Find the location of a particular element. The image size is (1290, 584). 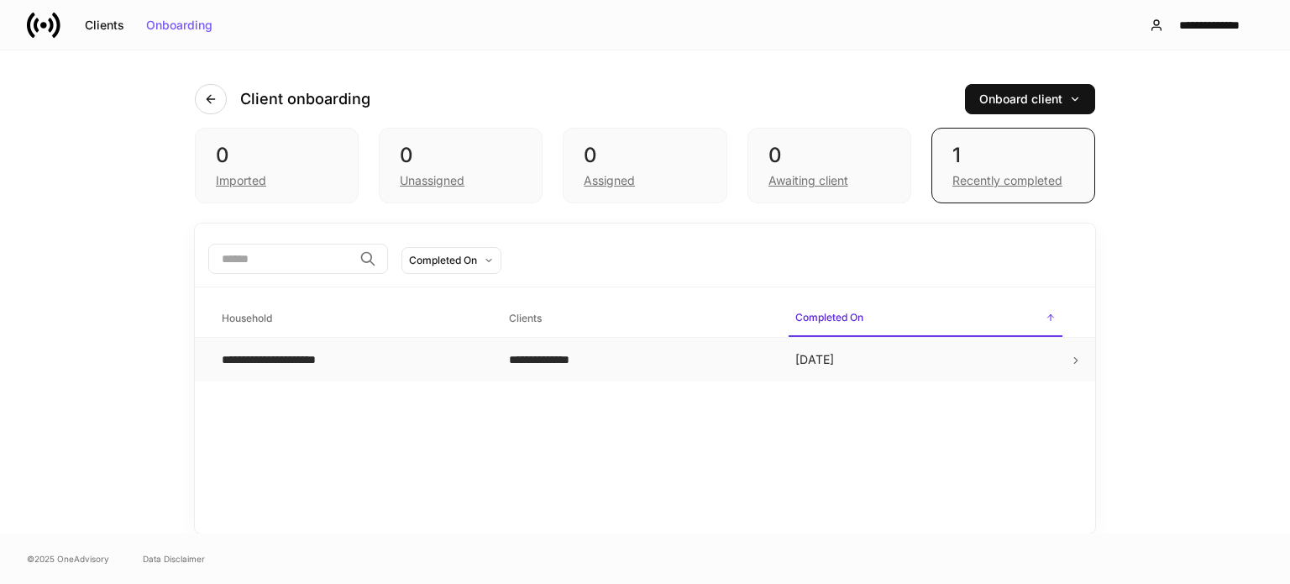

div: 1 is located at coordinates (1013, 155).